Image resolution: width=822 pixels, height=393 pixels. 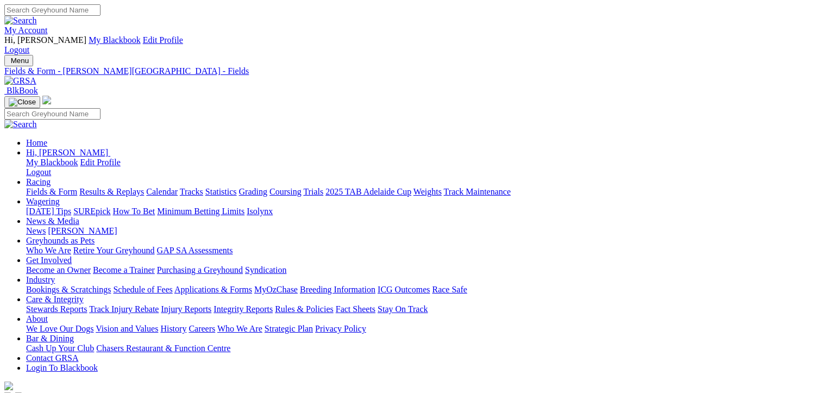 I want to click on a: How To Bet, so click(x=134, y=211).